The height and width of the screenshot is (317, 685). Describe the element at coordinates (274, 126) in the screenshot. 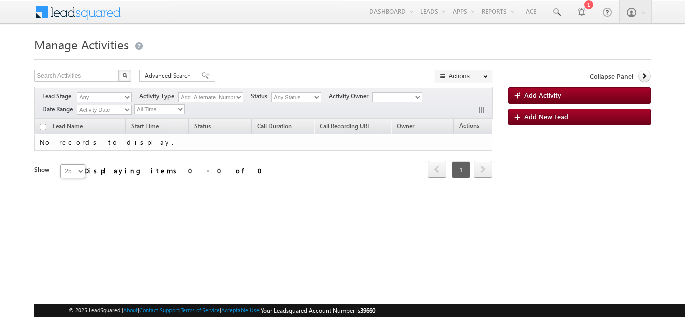

I see `span: Call Duration` at that location.